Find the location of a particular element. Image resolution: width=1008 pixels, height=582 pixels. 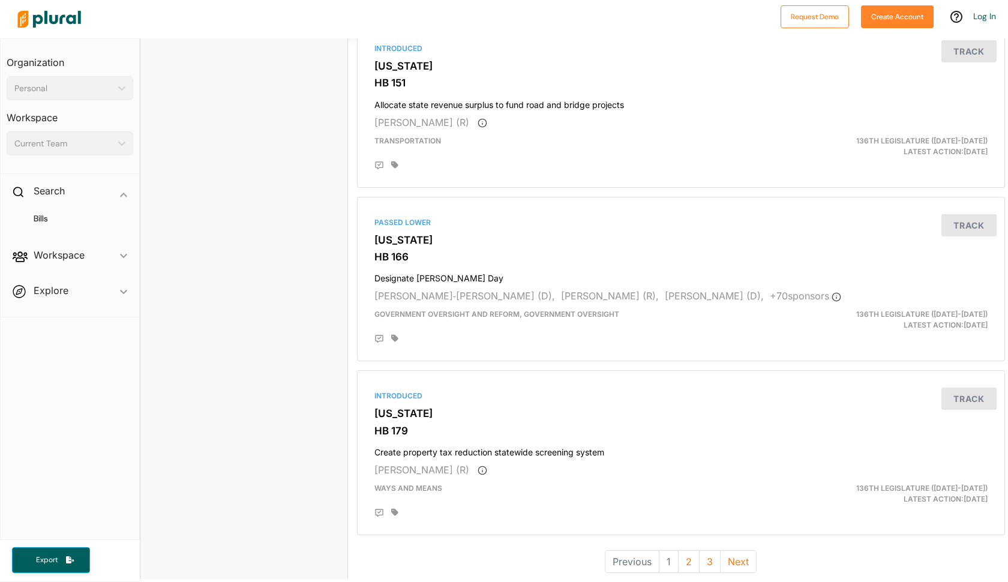

a: Bills is located at coordinates (73, 218).